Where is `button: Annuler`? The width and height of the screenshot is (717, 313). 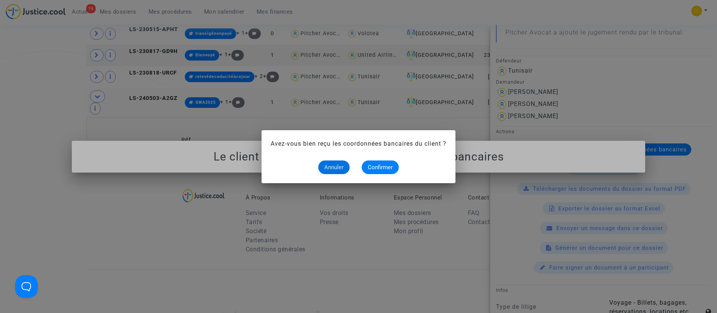
button: Annuler is located at coordinates (334, 167).